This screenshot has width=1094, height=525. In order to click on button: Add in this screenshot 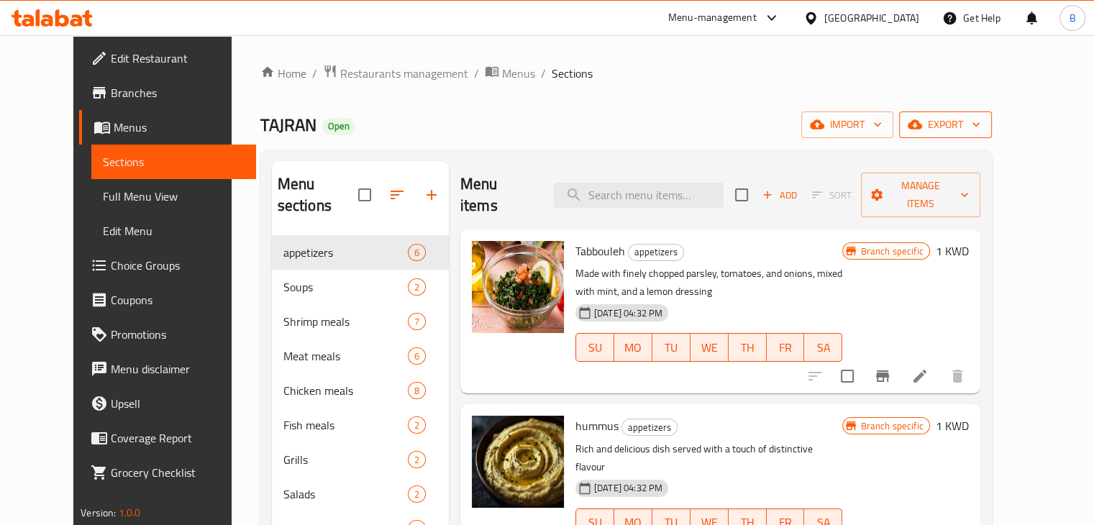, I will do `click(780, 195)`.